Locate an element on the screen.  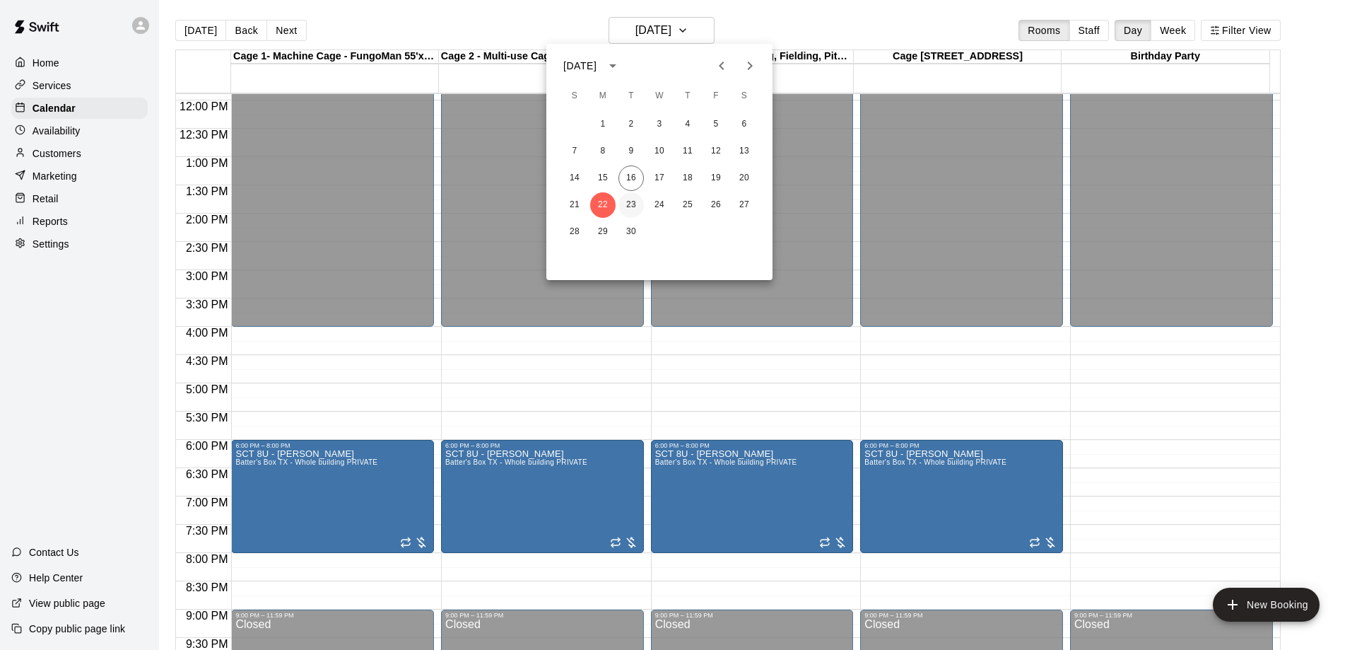
button: 29 is located at coordinates (603, 232).